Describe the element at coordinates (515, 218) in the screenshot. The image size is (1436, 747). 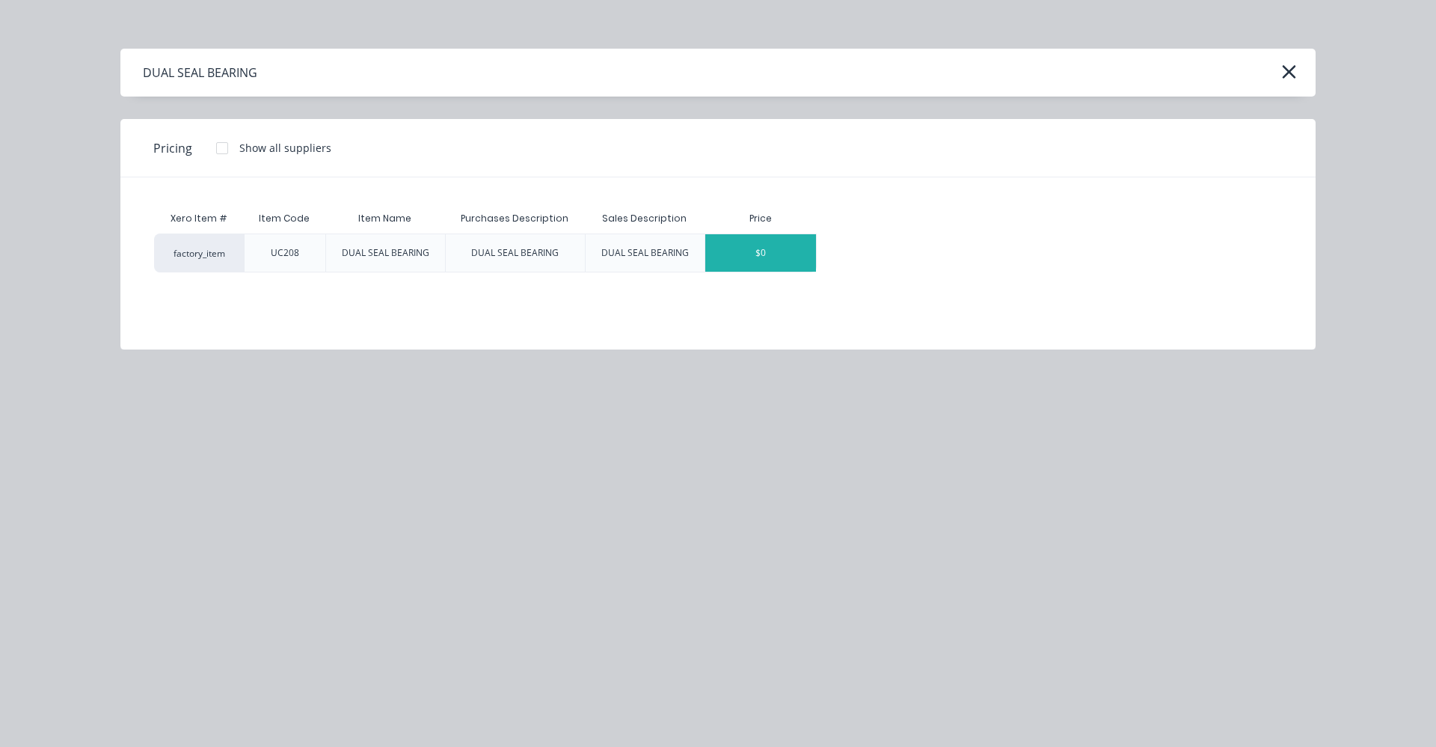
I see `div: Purchases Description` at that location.